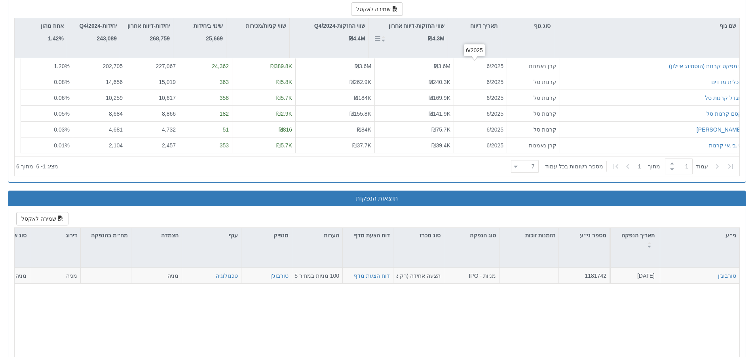 This screenshot has width=754, height=357. Describe the element at coordinates (377, 9) in the screenshot. I see `button: שמירה לאקסל` at that location.